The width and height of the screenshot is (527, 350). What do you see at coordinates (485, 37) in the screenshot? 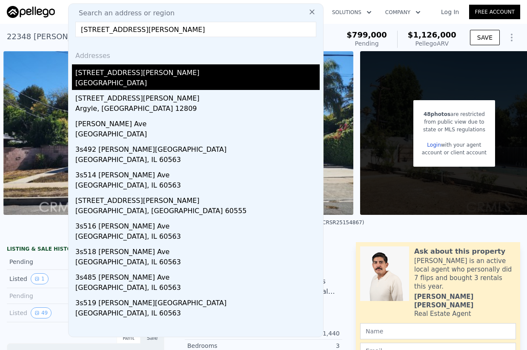
I see `button: SAVE` at bounding box center [485, 37].